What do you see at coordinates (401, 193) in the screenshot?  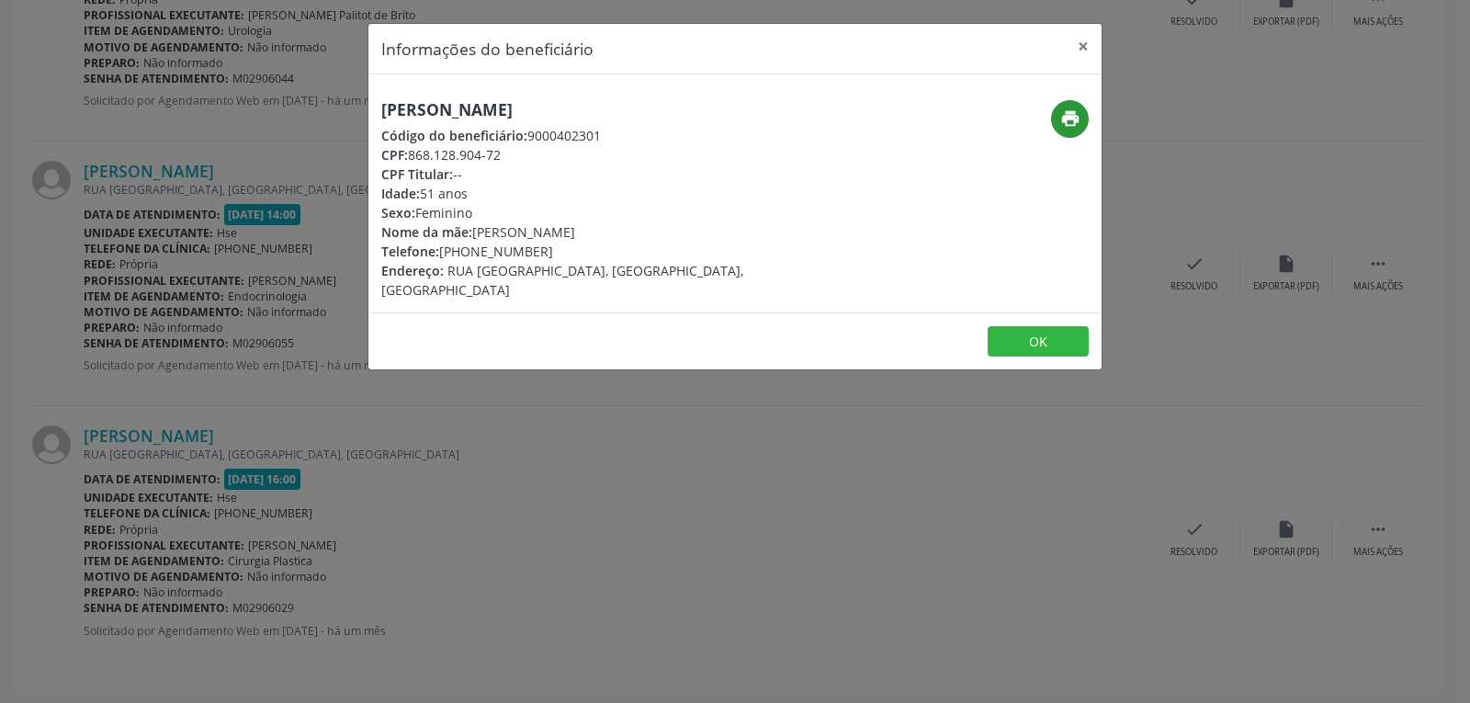 I see `span: Idade:` at bounding box center [401, 193].